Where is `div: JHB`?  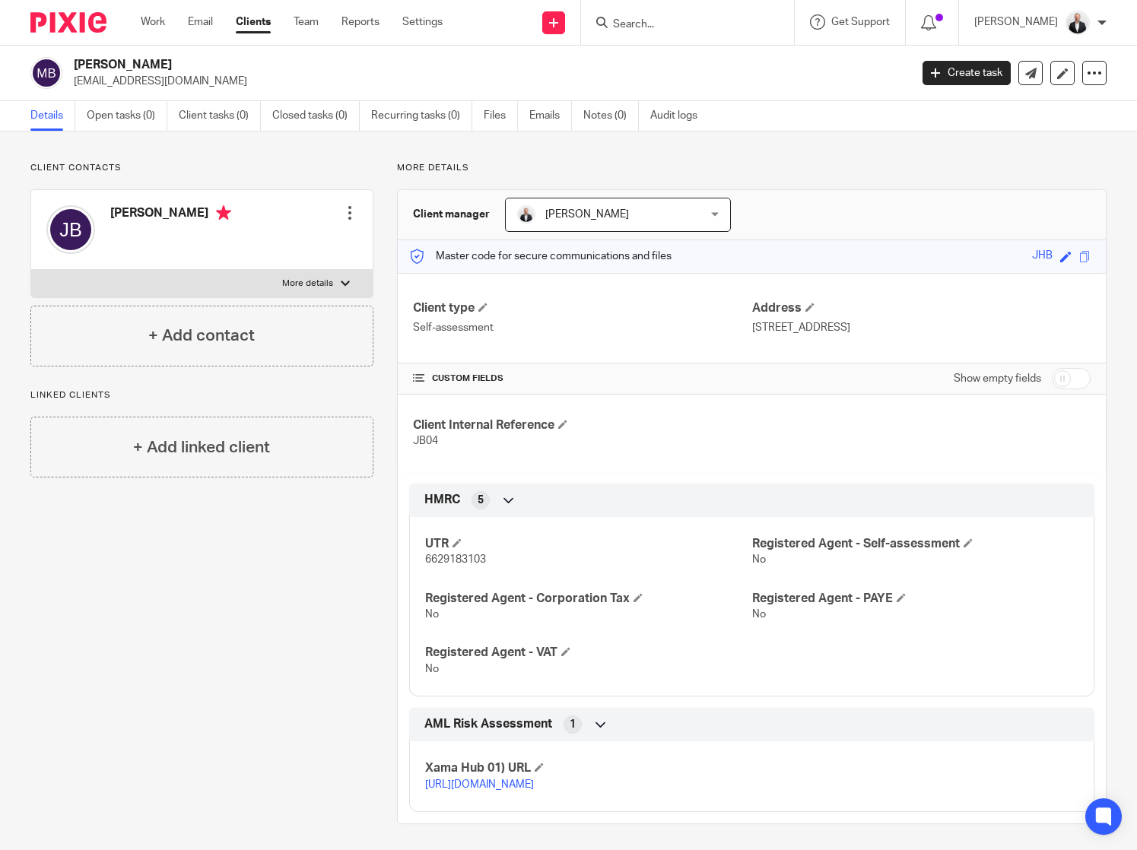
div: JHB is located at coordinates (1042, 256).